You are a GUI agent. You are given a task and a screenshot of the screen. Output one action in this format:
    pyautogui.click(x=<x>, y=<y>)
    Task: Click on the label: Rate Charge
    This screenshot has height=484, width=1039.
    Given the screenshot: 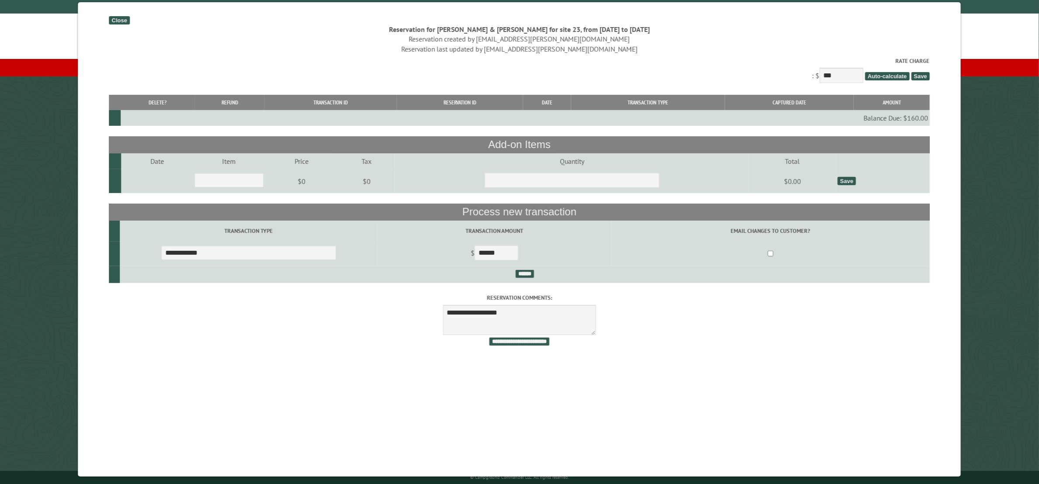 What is the action you would take?
    pyautogui.click(x=519, y=61)
    